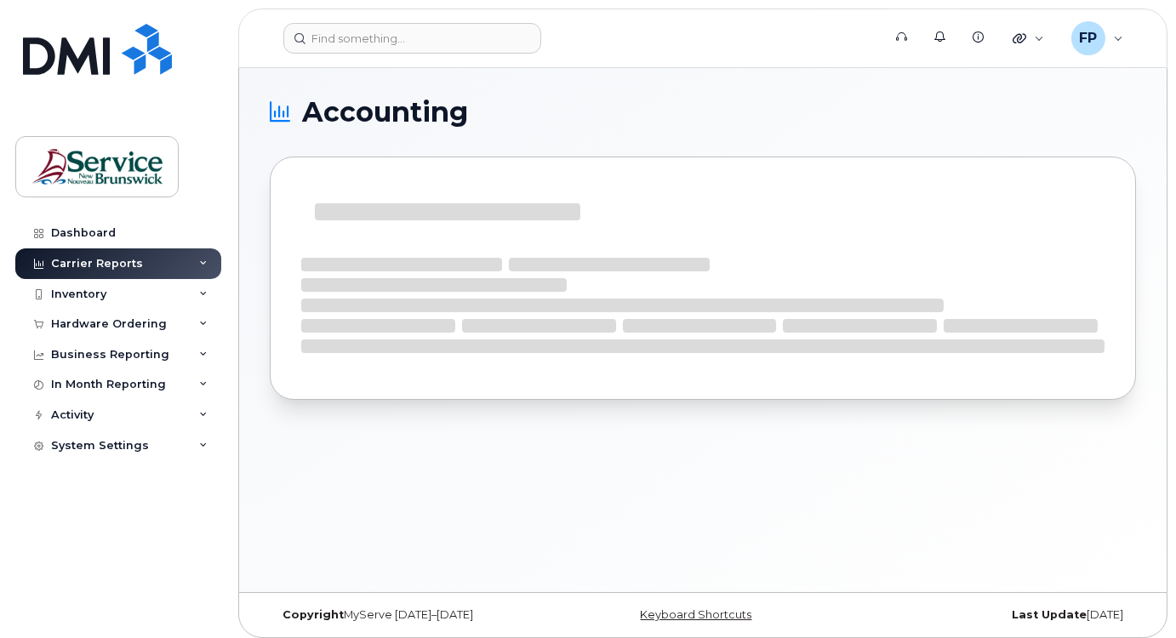 The height and width of the screenshot is (638, 1176). Describe the element at coordinates (313, 614) in the screenshot. I see `strong: Copyright` at that location.